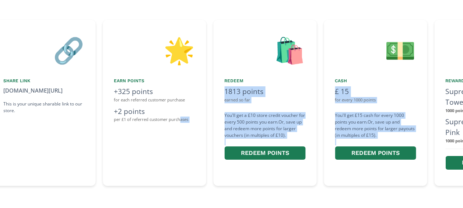 This screenshot has height=208, width=463. Describe the element at coordinates (265, 81) in the screenshot. I see `div: Redeem` at that location.